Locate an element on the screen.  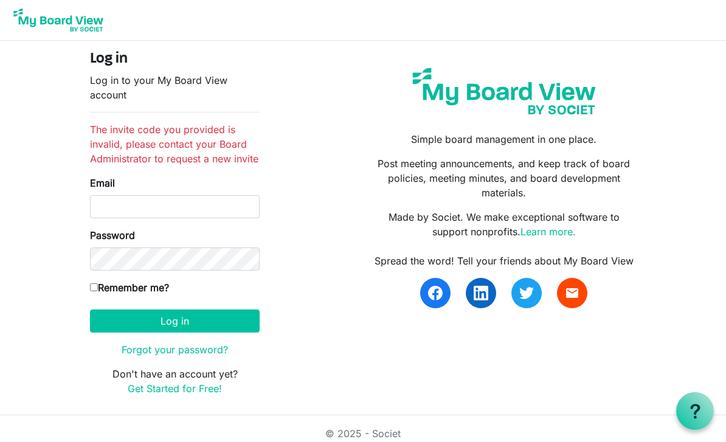
div: Spread the word! Tell your friends about My Board View is located at coordinates (504, 261).